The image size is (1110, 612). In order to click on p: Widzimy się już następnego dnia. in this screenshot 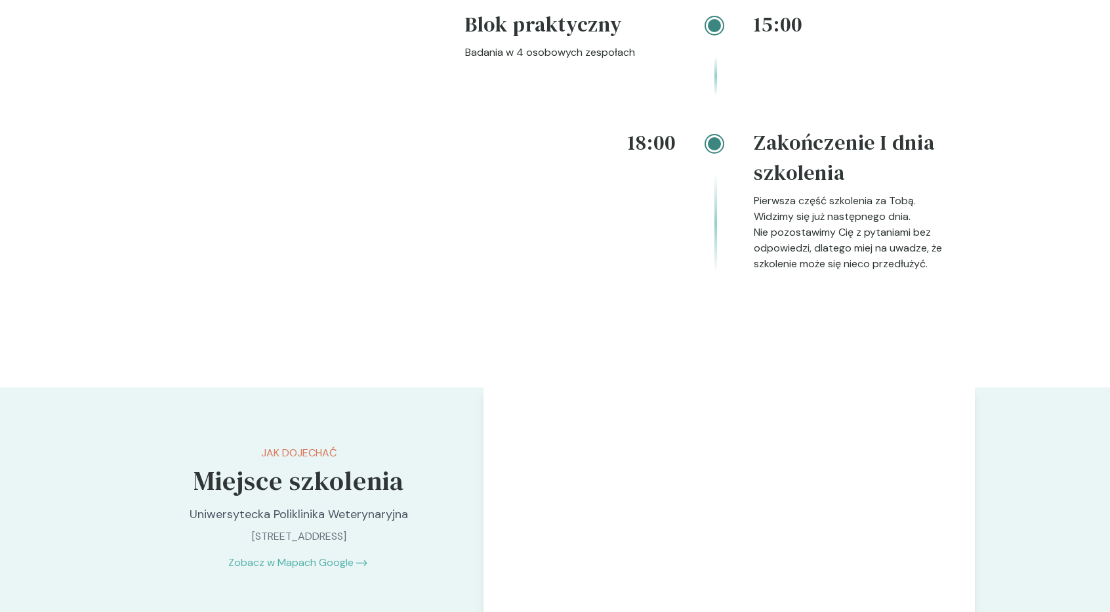, I will do `click(859, 217)`.